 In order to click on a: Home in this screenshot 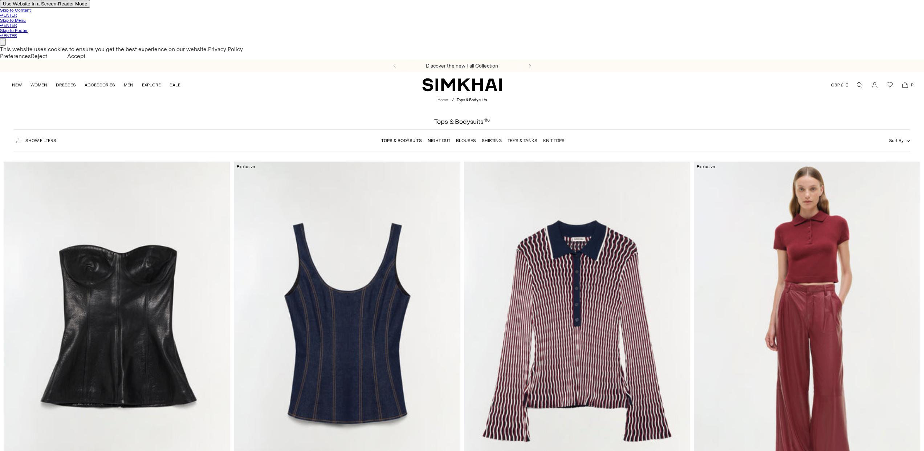, I will do `click(442, 100)`.